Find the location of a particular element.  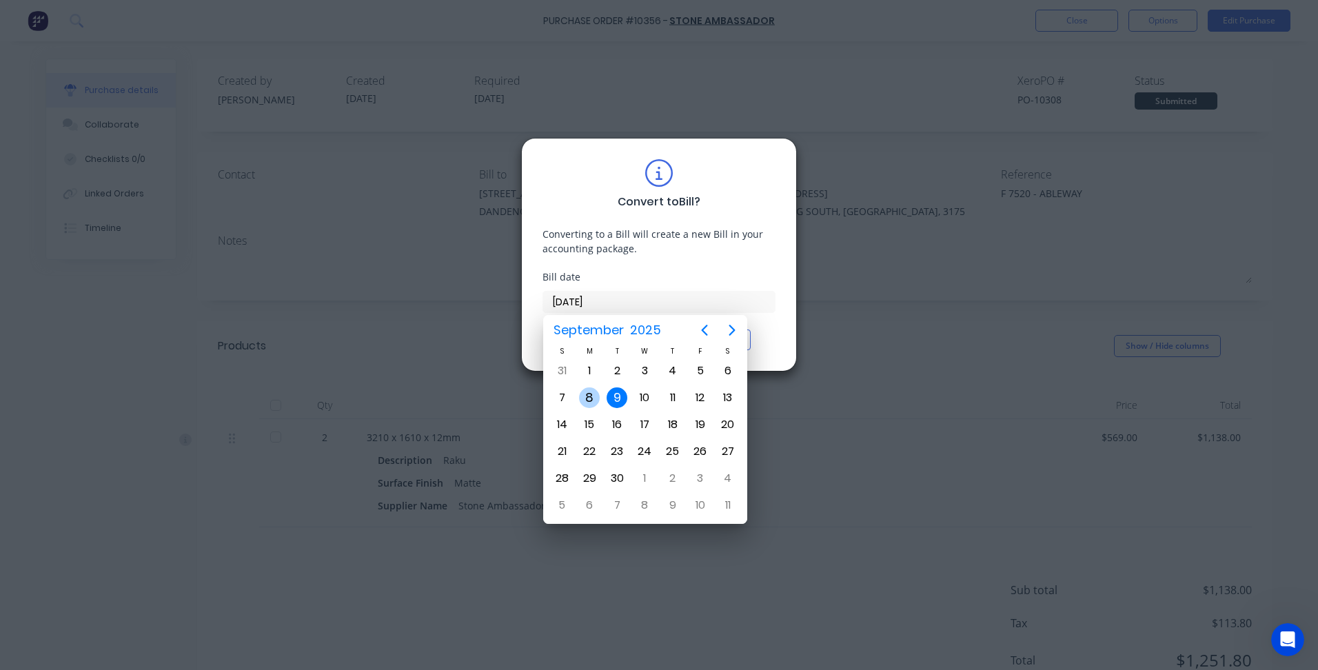

div: Tuesday, September 30, 2025 is located at coordinates (617, 478).